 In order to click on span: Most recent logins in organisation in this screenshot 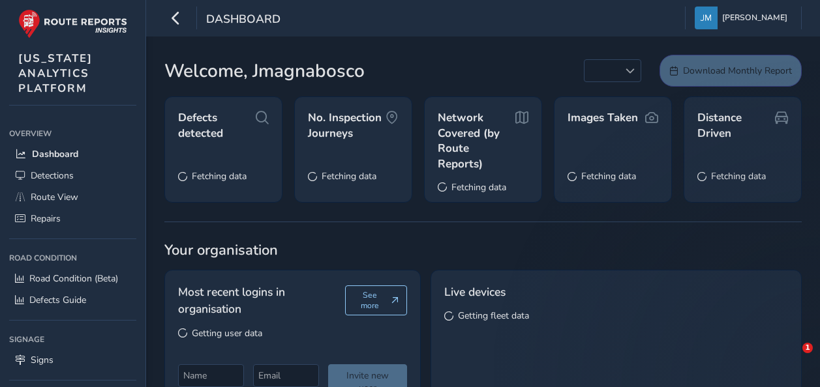, I will do `click(262, 301)`.